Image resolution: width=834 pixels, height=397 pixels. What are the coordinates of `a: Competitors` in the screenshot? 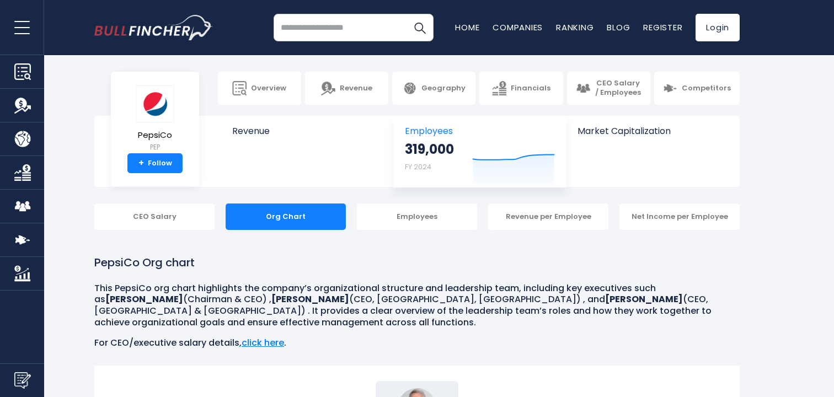 It's located at (697, 88).